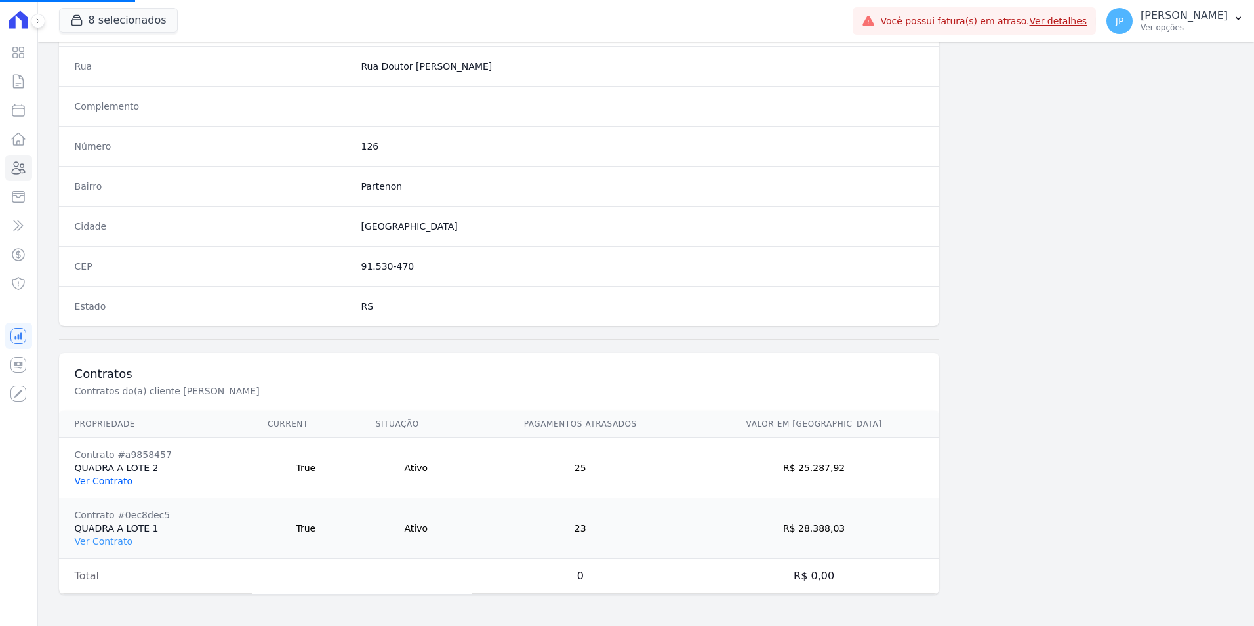  What do you see at coordinates (213, 66) in the screenshot?
I see `dt: Rua` at bounding box center [213, 66].